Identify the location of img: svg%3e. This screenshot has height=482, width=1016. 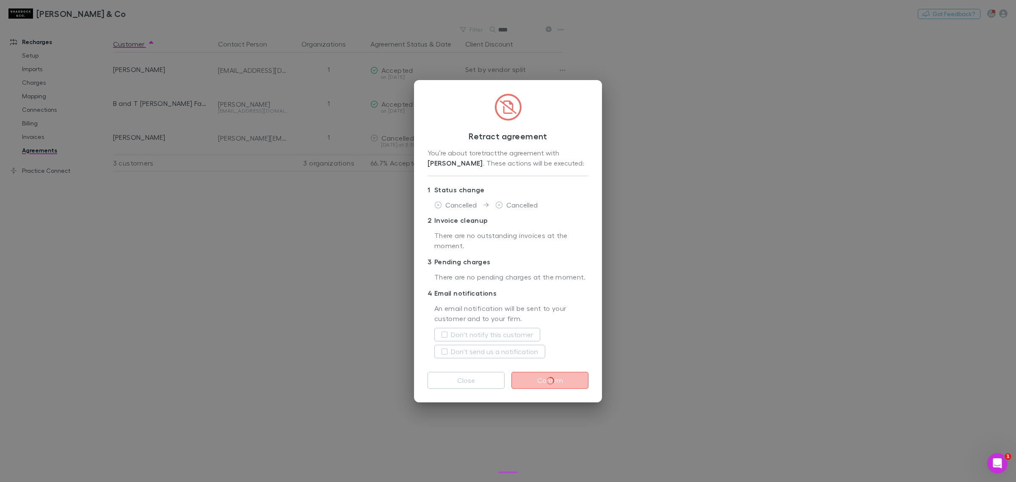
(508, 107).